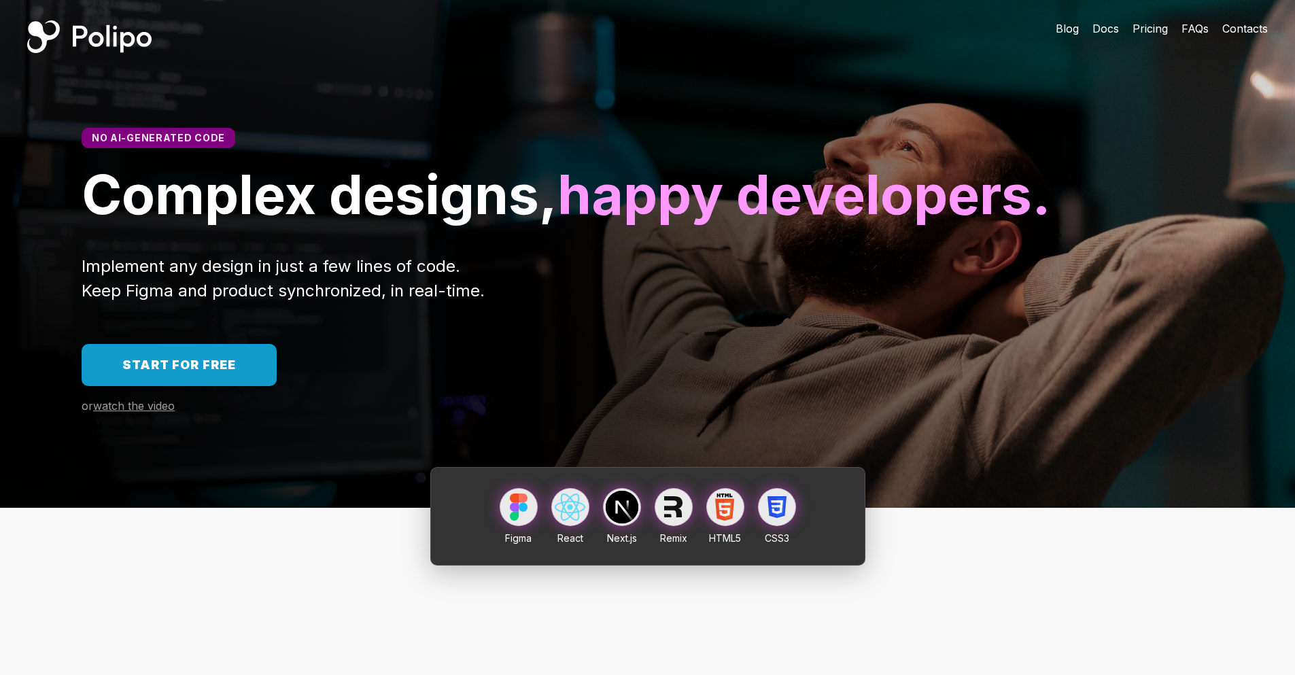 This screenshot has height=675, width=1295. Describe the element at coordinates (518, 538) in the screenshot. I see `span: Figma` at that location.